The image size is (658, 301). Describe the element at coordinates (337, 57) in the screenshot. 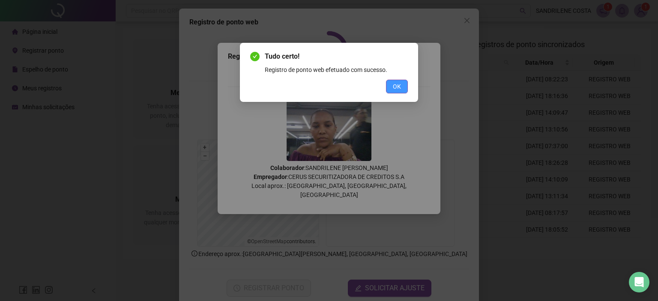

I see `span: Tudo certo!` at that location.